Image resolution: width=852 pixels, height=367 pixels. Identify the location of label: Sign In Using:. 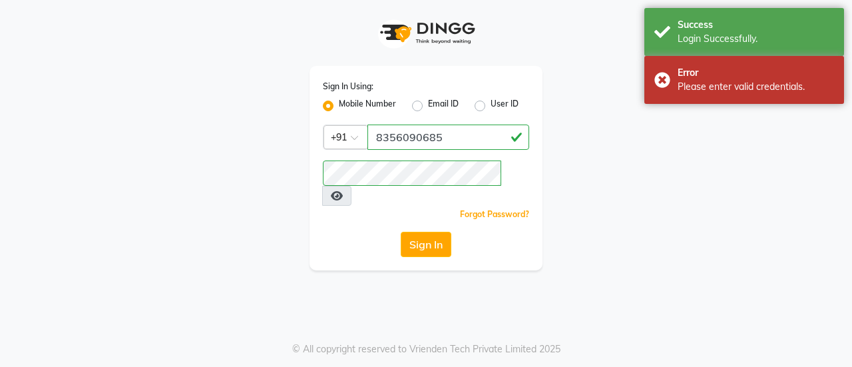
(348, 87).